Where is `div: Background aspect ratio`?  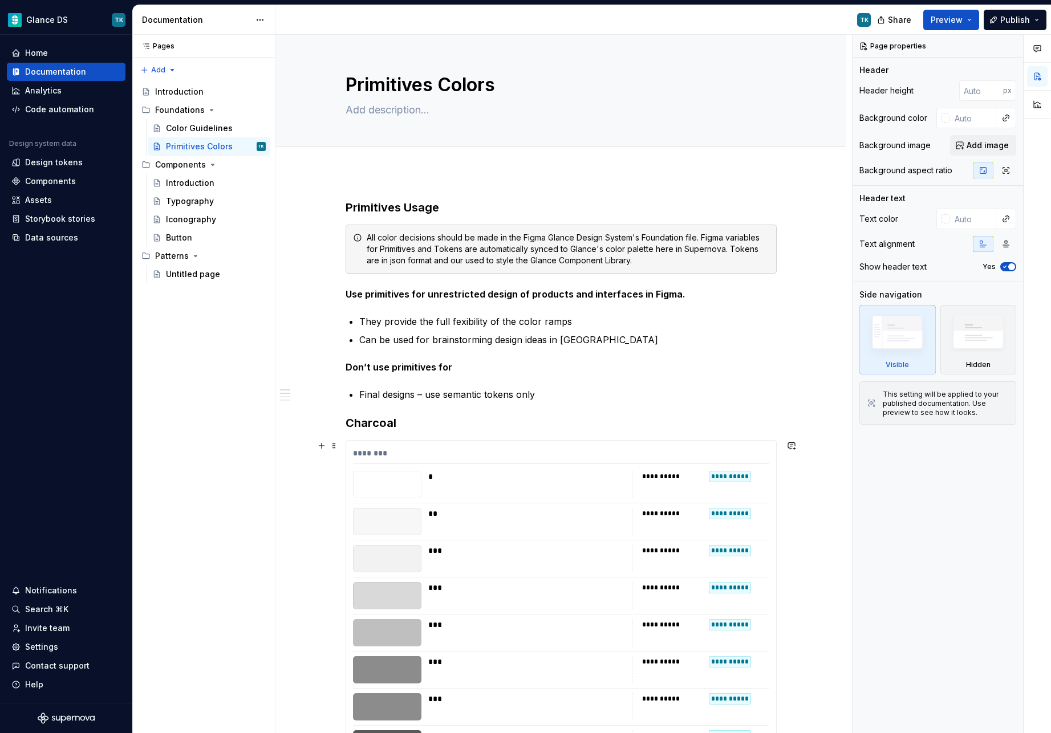 div: Background aspect ratio is located at coordinates (905, 170).